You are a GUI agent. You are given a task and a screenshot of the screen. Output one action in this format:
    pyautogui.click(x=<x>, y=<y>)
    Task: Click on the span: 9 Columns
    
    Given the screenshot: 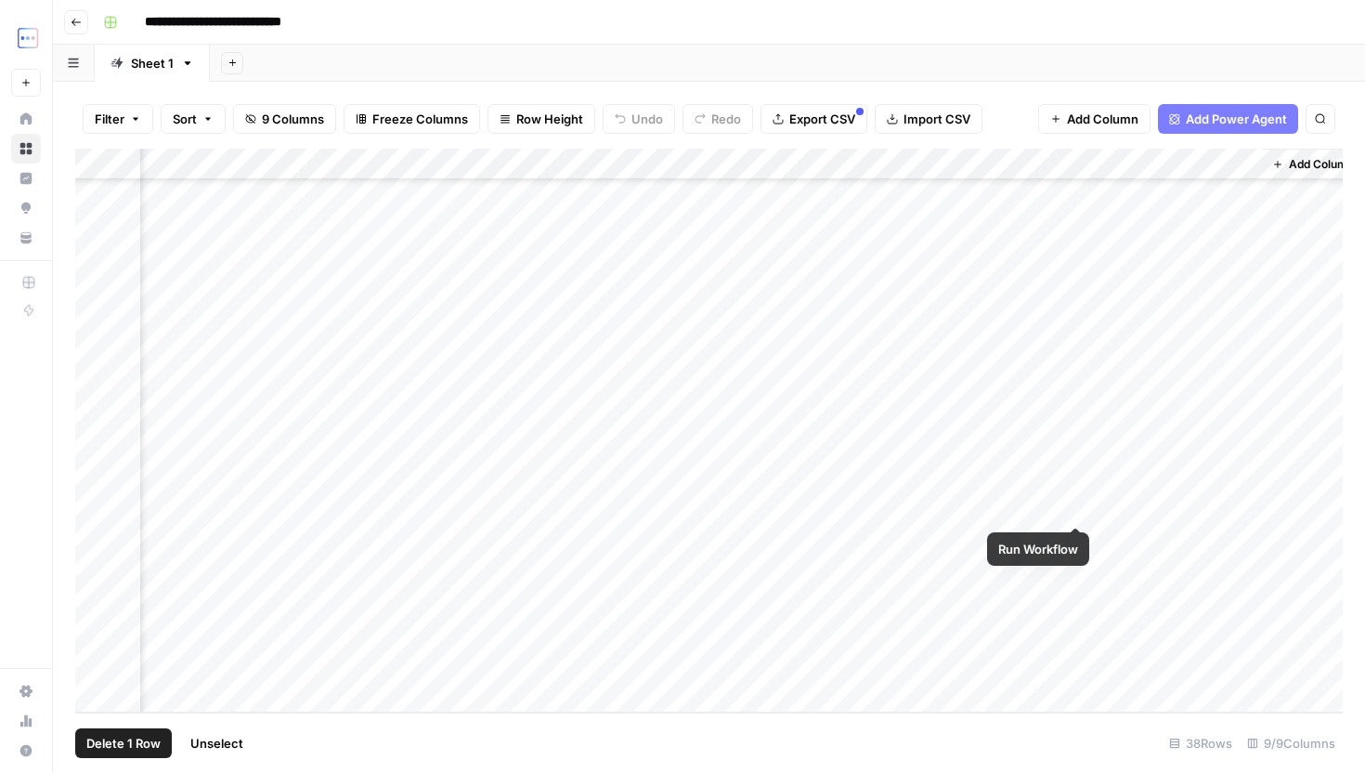 What is the action you would take?
    pyautogui.click(x=293, y=119)
    